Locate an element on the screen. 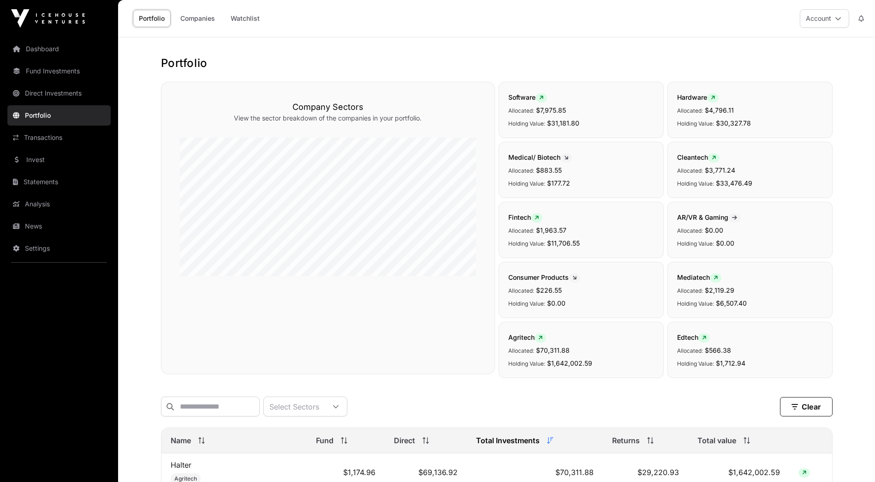  span: Name is located at coordinates (181, 440).